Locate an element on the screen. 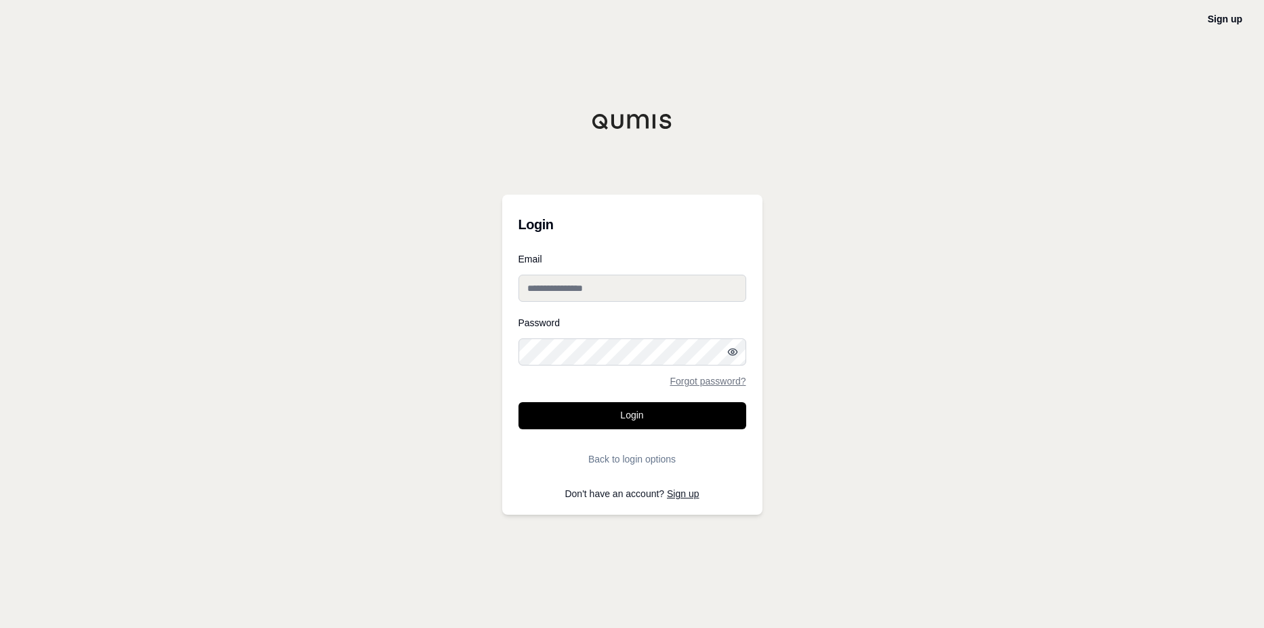  button: Back to login options is located at coordinates (632, 459).